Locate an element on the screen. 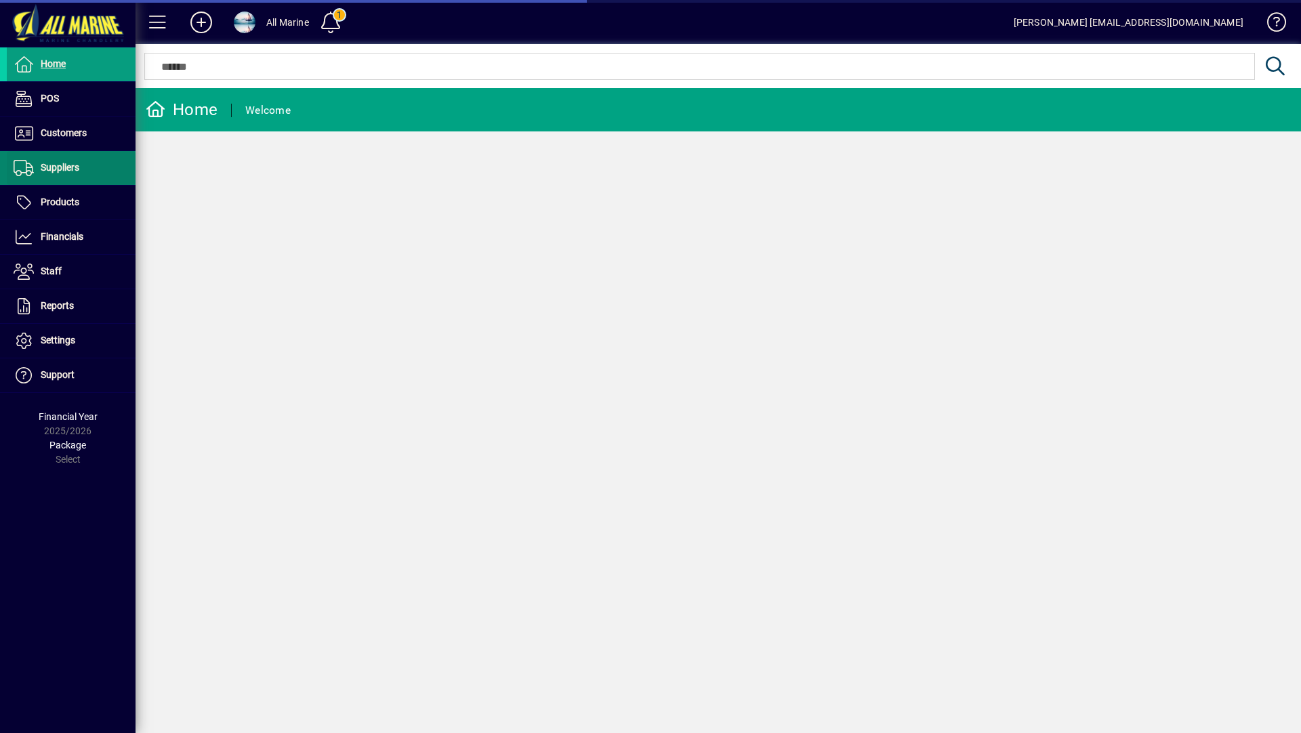 This screenshot has height=733, width=1301. span: Financial Year is located at coordinates (68, 417).